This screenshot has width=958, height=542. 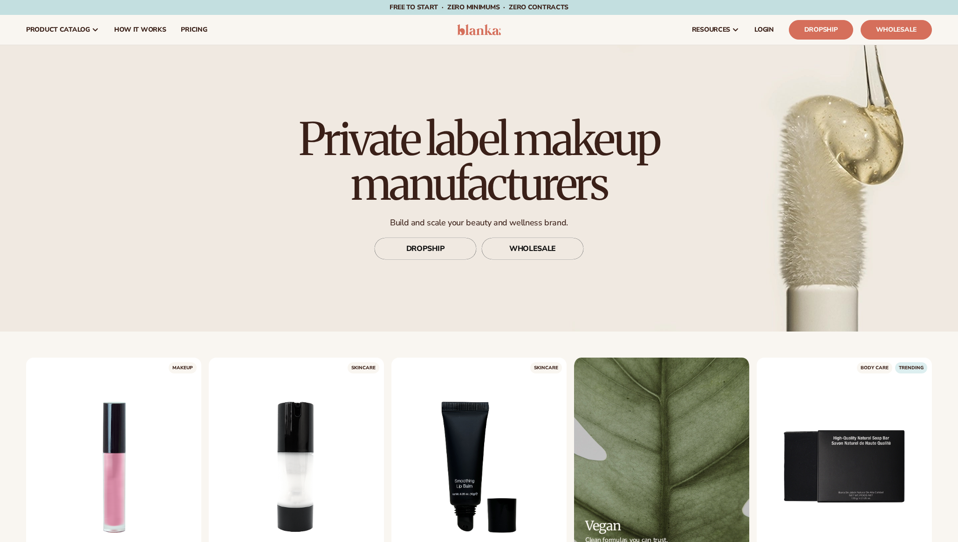 I want to click on span: LOGIN, so click(x=764, y=30).